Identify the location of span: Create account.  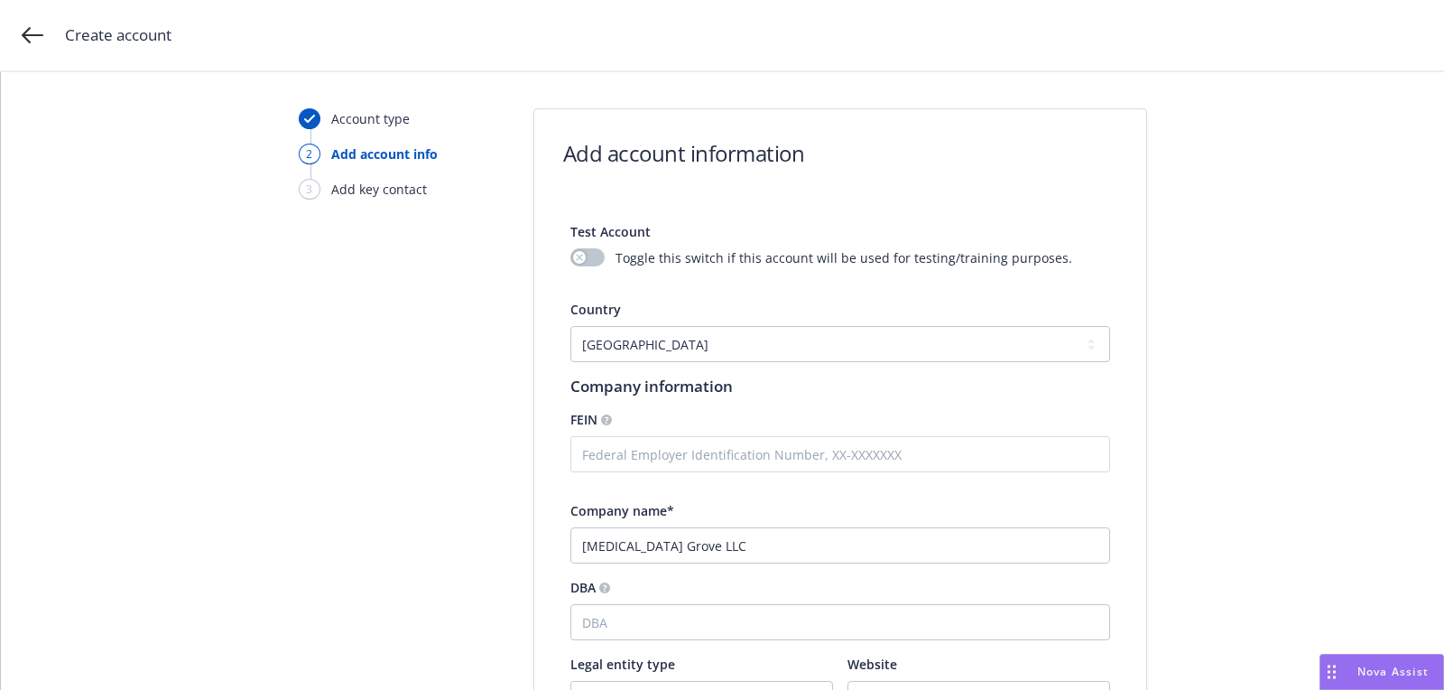
(118, 35).